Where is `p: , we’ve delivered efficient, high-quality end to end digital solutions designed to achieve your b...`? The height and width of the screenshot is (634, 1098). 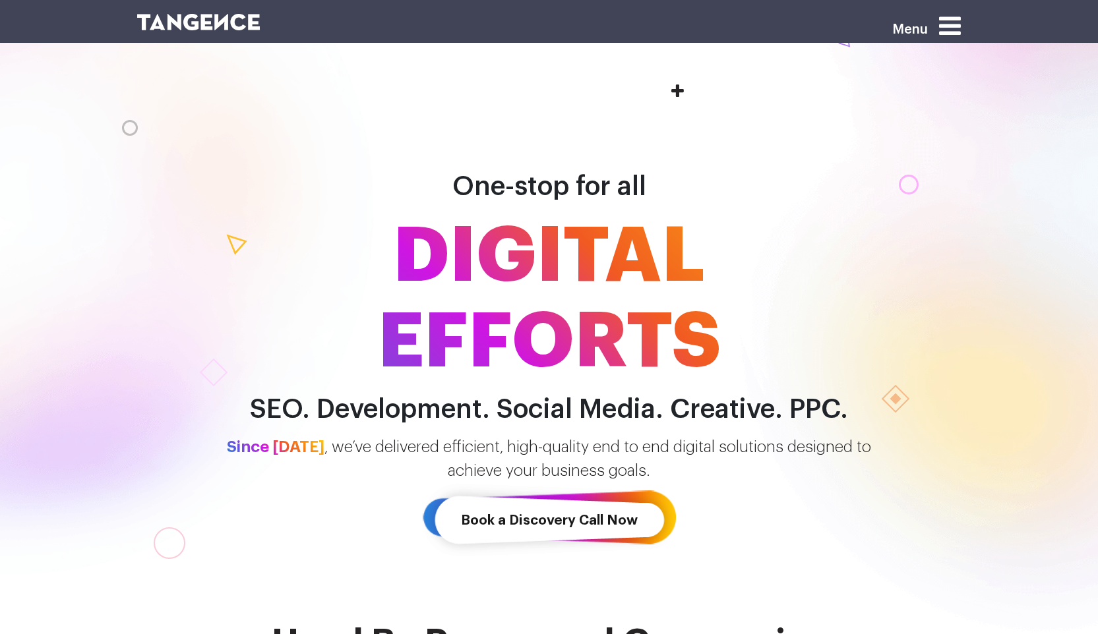
p: , we’ve delivered efficient, high-quality end to end digital solutions designed to achieve your b... is located at coordinates (549, 459).